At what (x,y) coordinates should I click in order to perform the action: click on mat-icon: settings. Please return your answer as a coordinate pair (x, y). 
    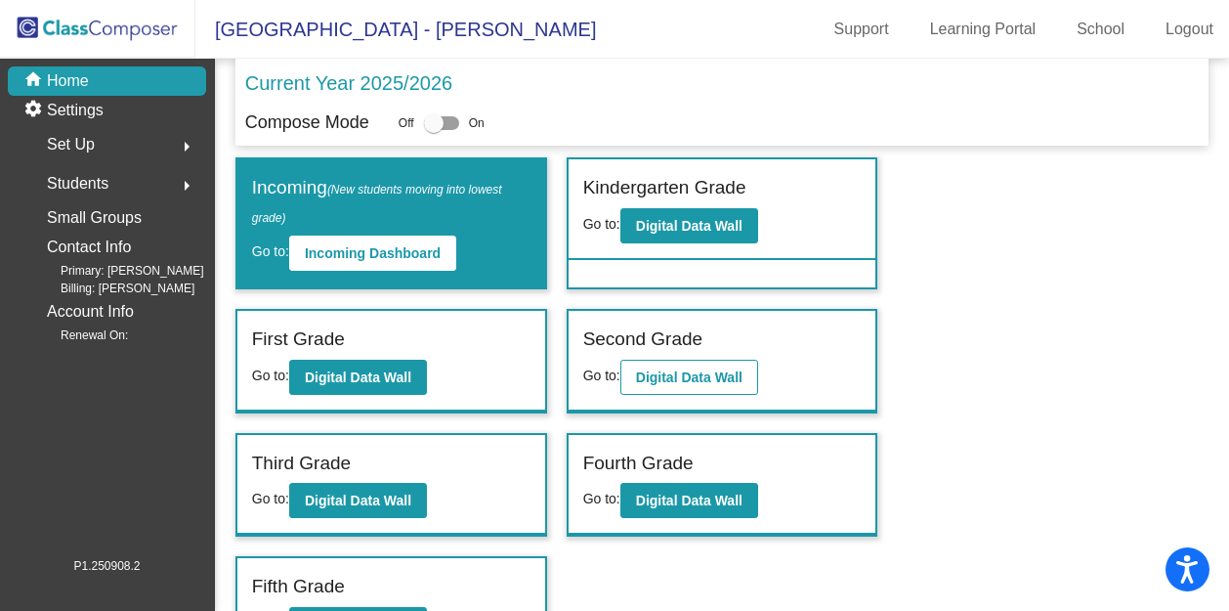
    Looking at the image, I should click on (35, 110).